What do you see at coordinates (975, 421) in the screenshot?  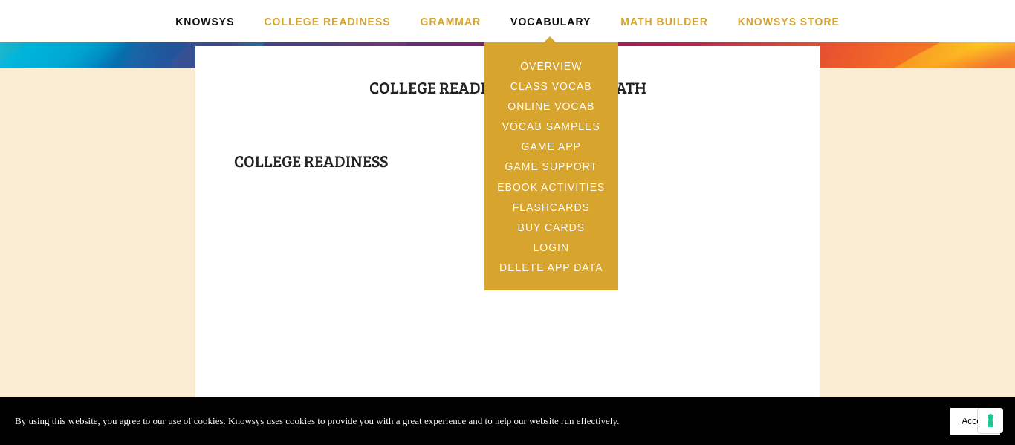 I see `span: Accept` at bounding box center [975, 421].